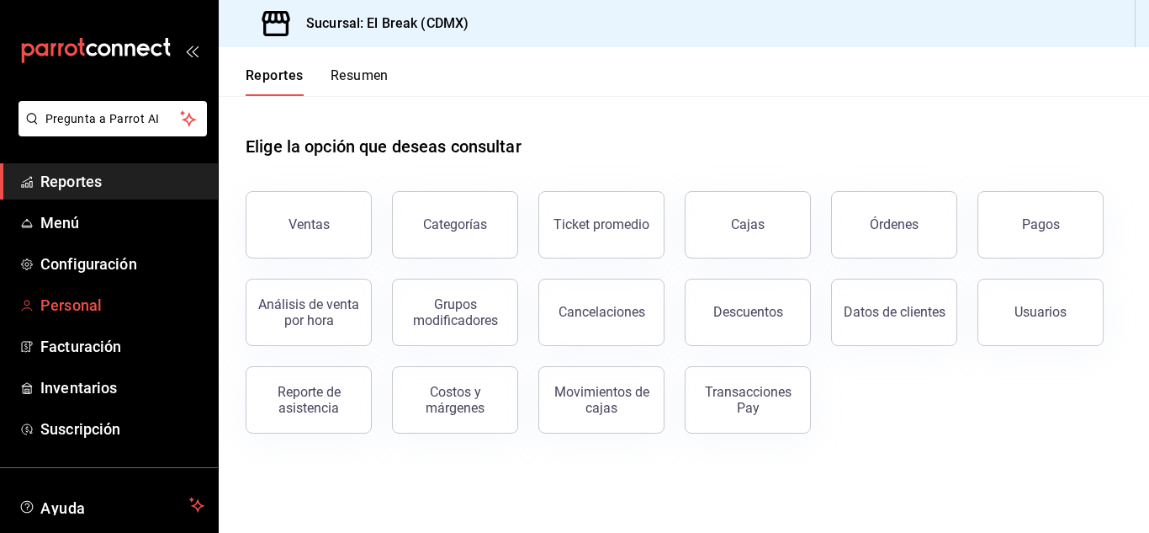  I want to click on div: navigation tabs, so click(317, 82).